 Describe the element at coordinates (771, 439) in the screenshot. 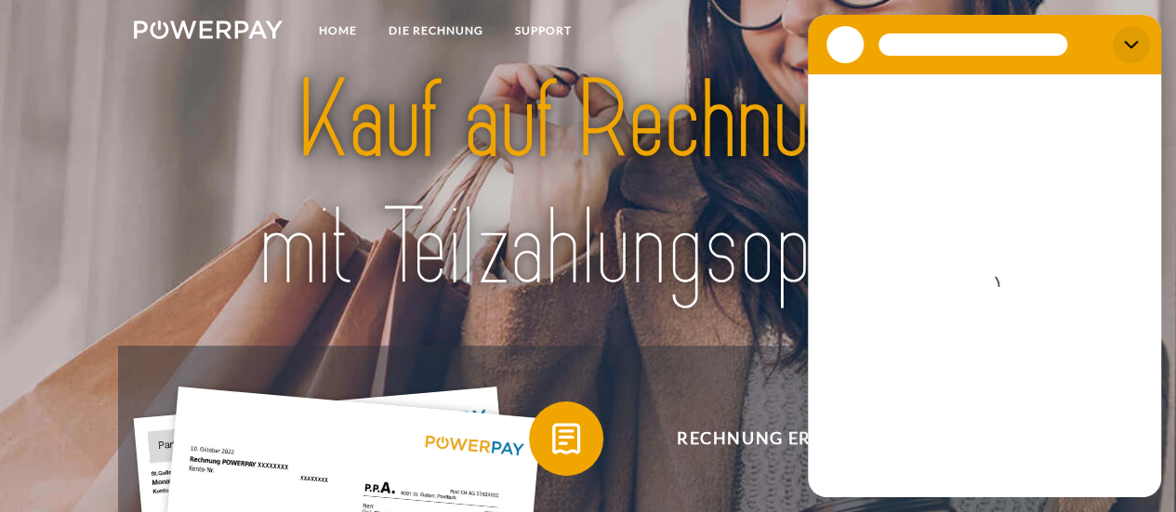

I see `button: Rechnung erhalten?` at that location.